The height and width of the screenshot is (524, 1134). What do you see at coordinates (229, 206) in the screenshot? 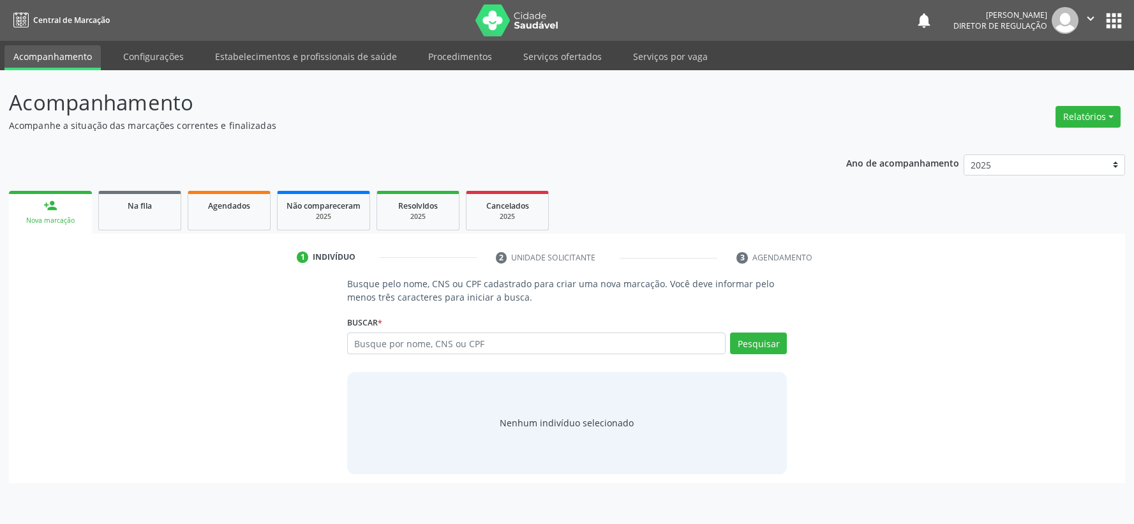
I see `span: Agendados` at bounding box center [229, 206].